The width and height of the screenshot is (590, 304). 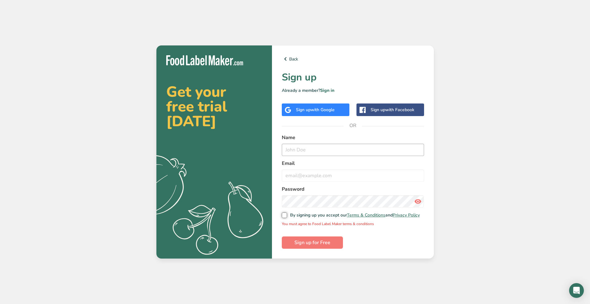 What do you see at coordinates (353, 150) in the screenshot?
I see `input: John Doe` at bounding box center [353, 150].